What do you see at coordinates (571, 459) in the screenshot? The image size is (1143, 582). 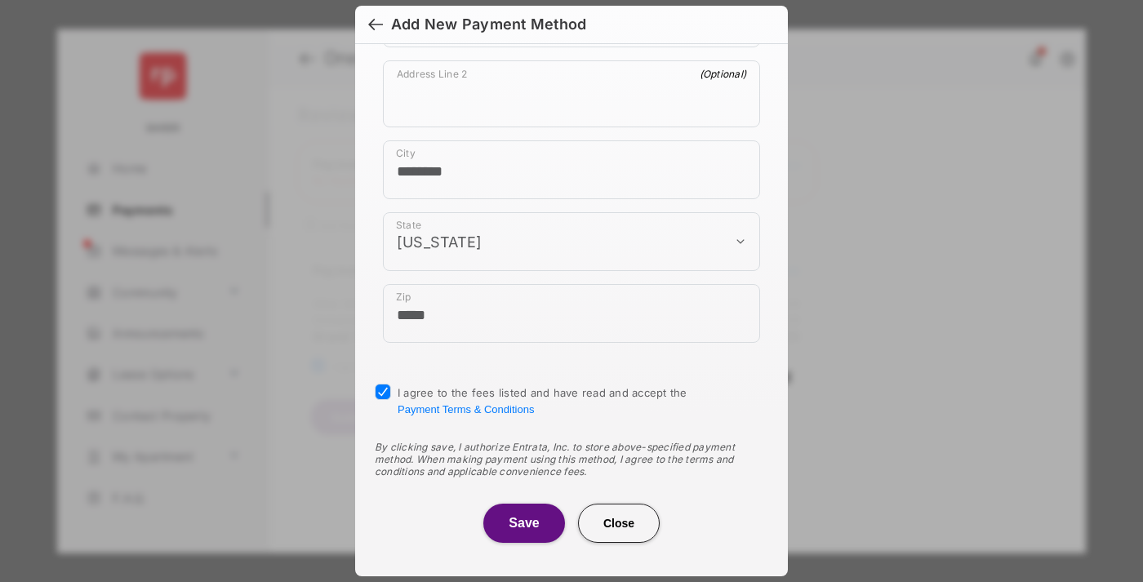 I see `div: By clicking save, I authorize Entrata, Inc. to store above-specified payment method. When making ...` at bounding box center [571, 459].